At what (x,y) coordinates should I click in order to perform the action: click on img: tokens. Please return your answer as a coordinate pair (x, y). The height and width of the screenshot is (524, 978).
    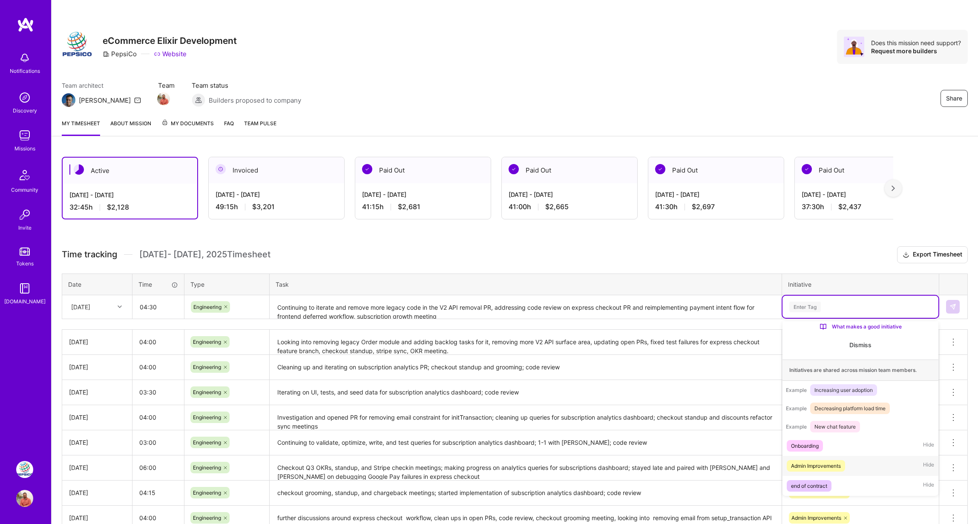
    Looking at the image, I should click on (25, 251).